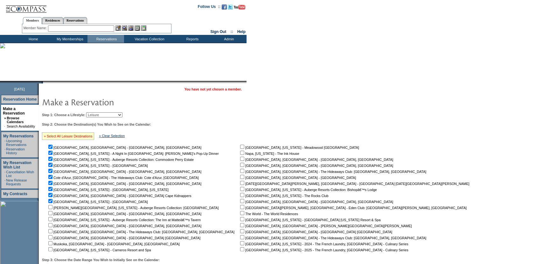 This screenshot has width=548, height=264. I want to click on td: My Memberships, so click(69, 39).